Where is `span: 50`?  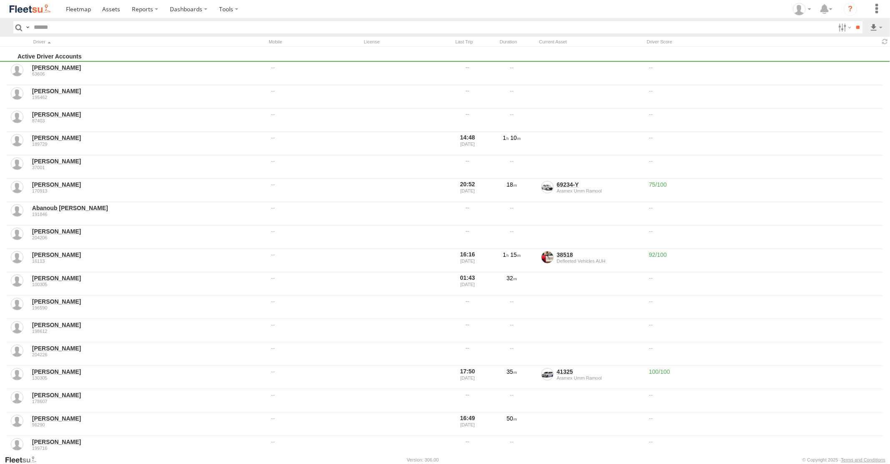
span: 50 is located at coordinates (512, 418).